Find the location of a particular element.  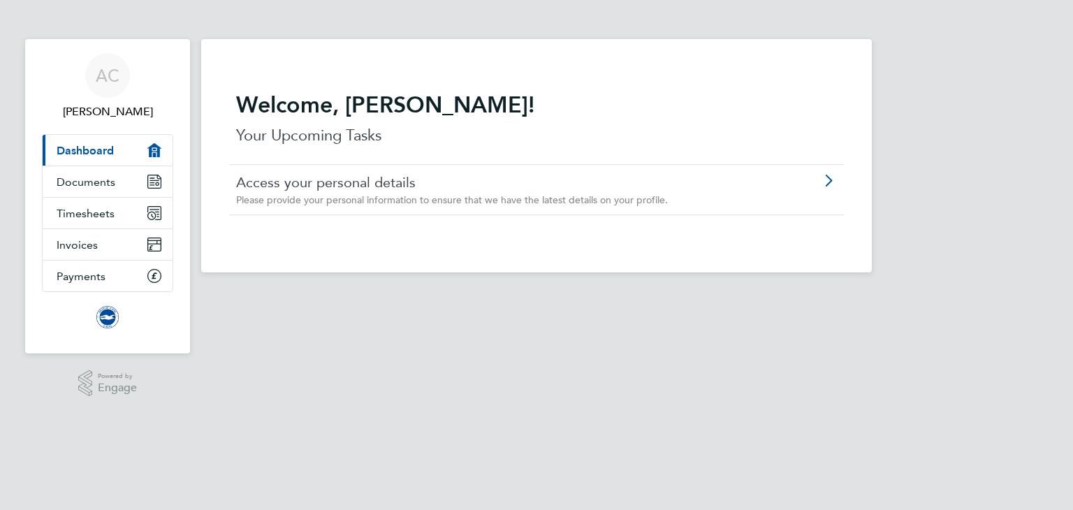

span: Invoices is located at coordinates (77, 245).